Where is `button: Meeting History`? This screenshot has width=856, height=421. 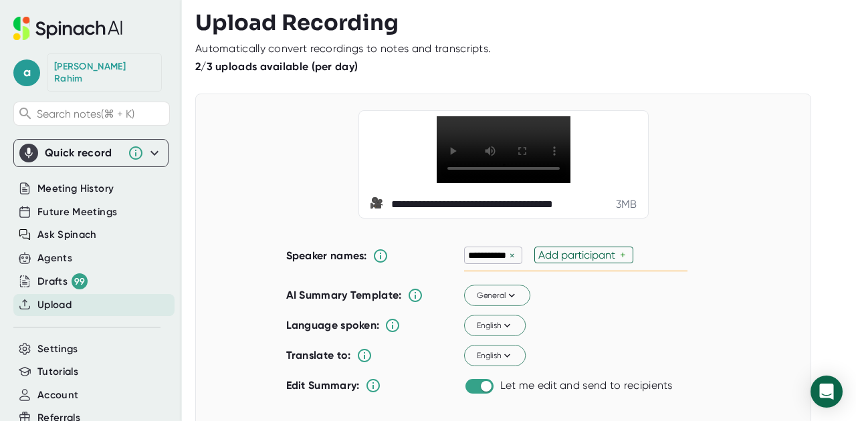 button: Meeting History is located at coordinates (76, 189).